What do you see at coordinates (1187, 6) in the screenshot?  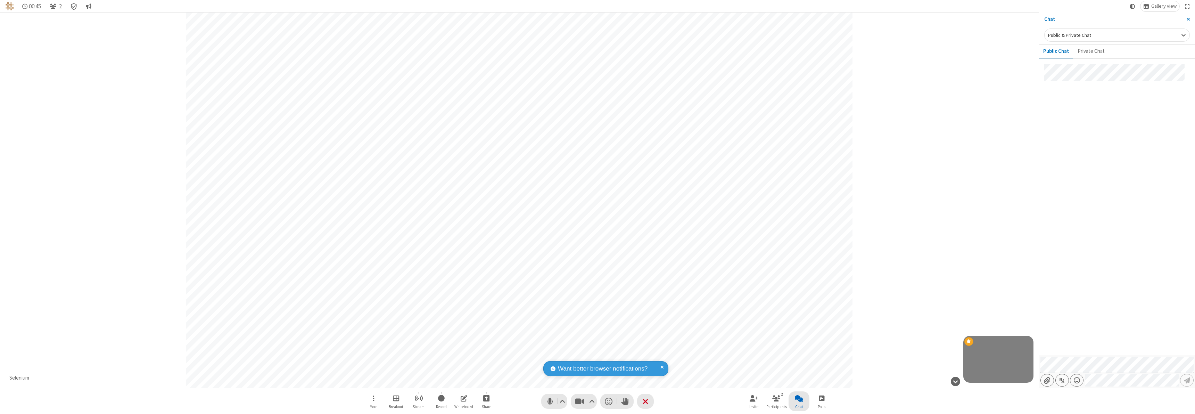 I see `button: Fullscreen` at bounding box center [1187, 6].